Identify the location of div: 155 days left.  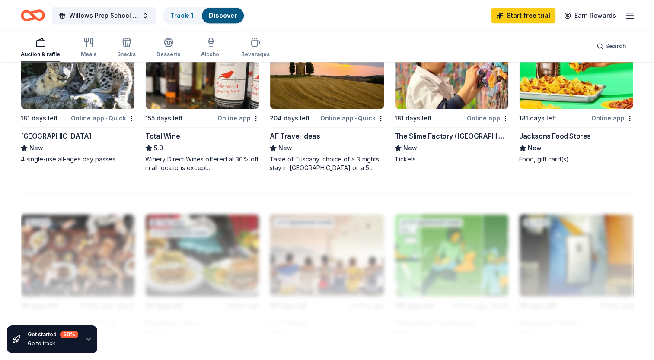
(164, 118).